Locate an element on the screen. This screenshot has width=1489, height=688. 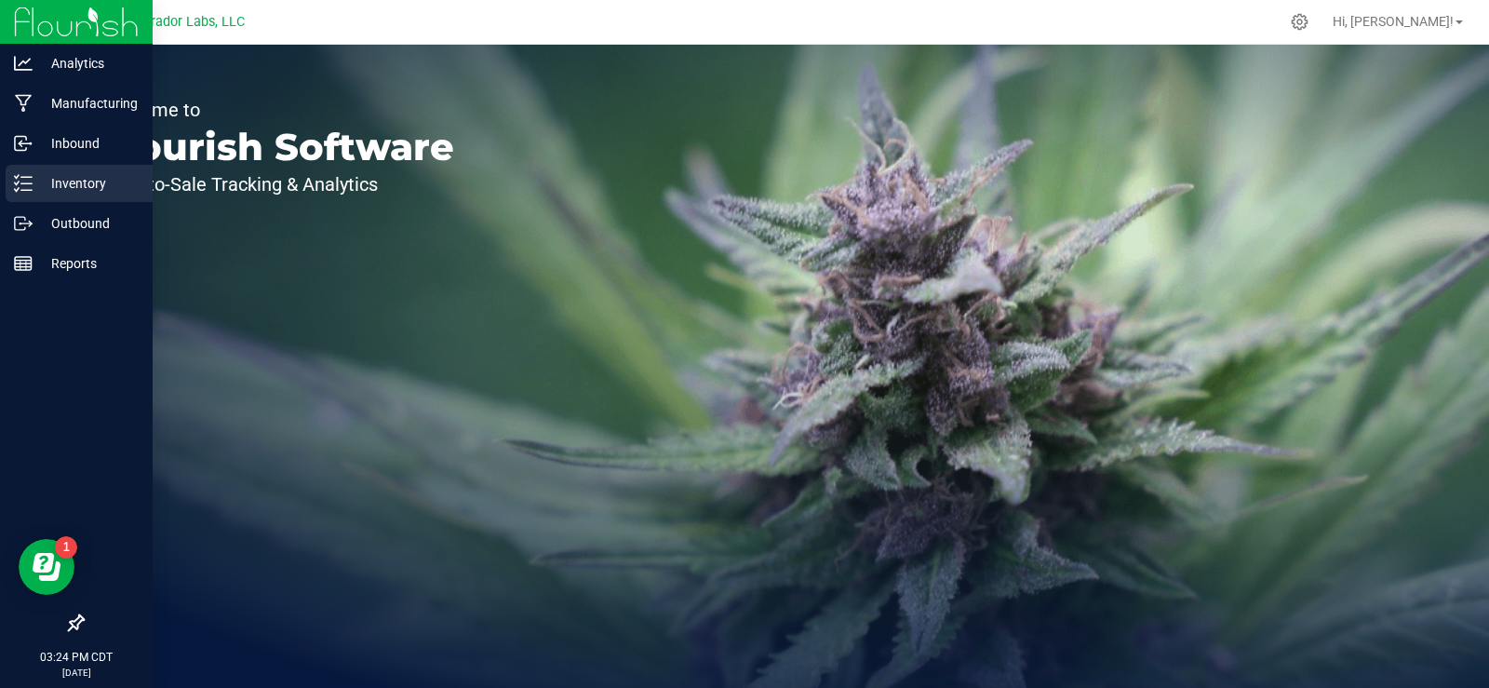
inline-svg: Manufacturing is located at coordinates (23, 103).